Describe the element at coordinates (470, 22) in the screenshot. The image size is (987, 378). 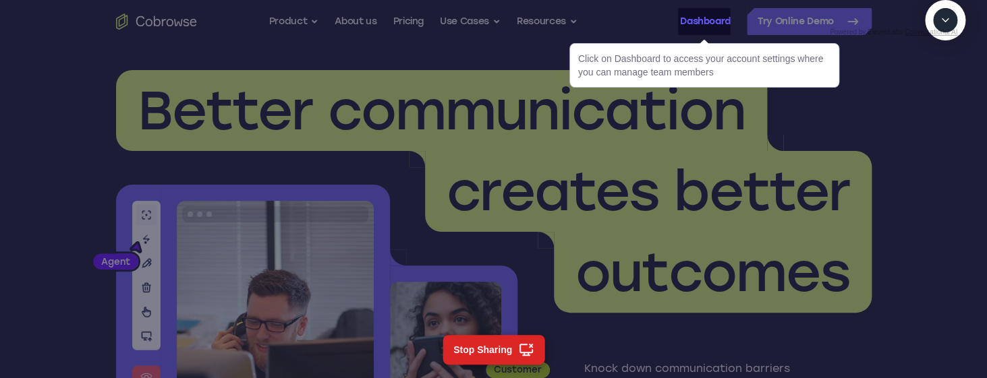
I see `button: Use Cases` at that location.